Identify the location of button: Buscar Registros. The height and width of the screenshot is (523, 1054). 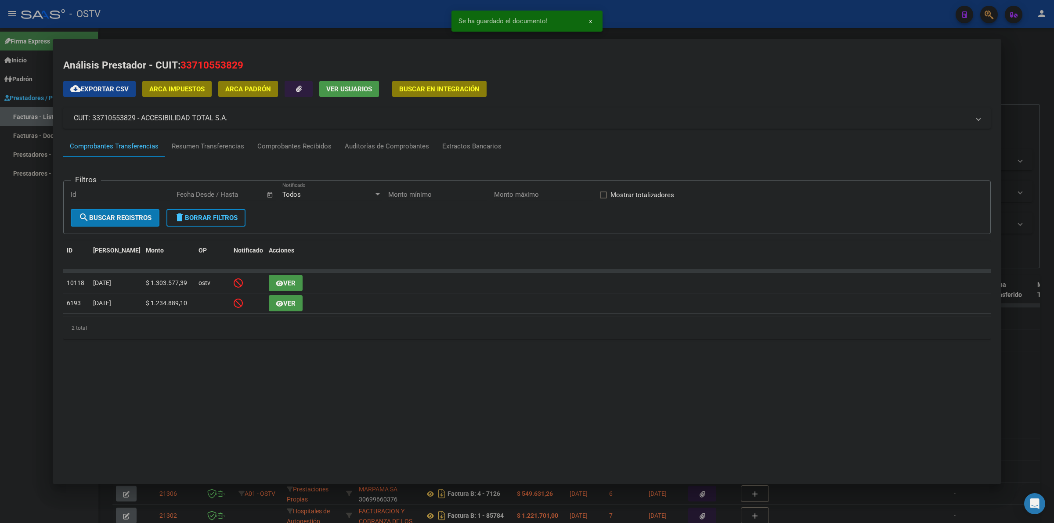
(115, 218).